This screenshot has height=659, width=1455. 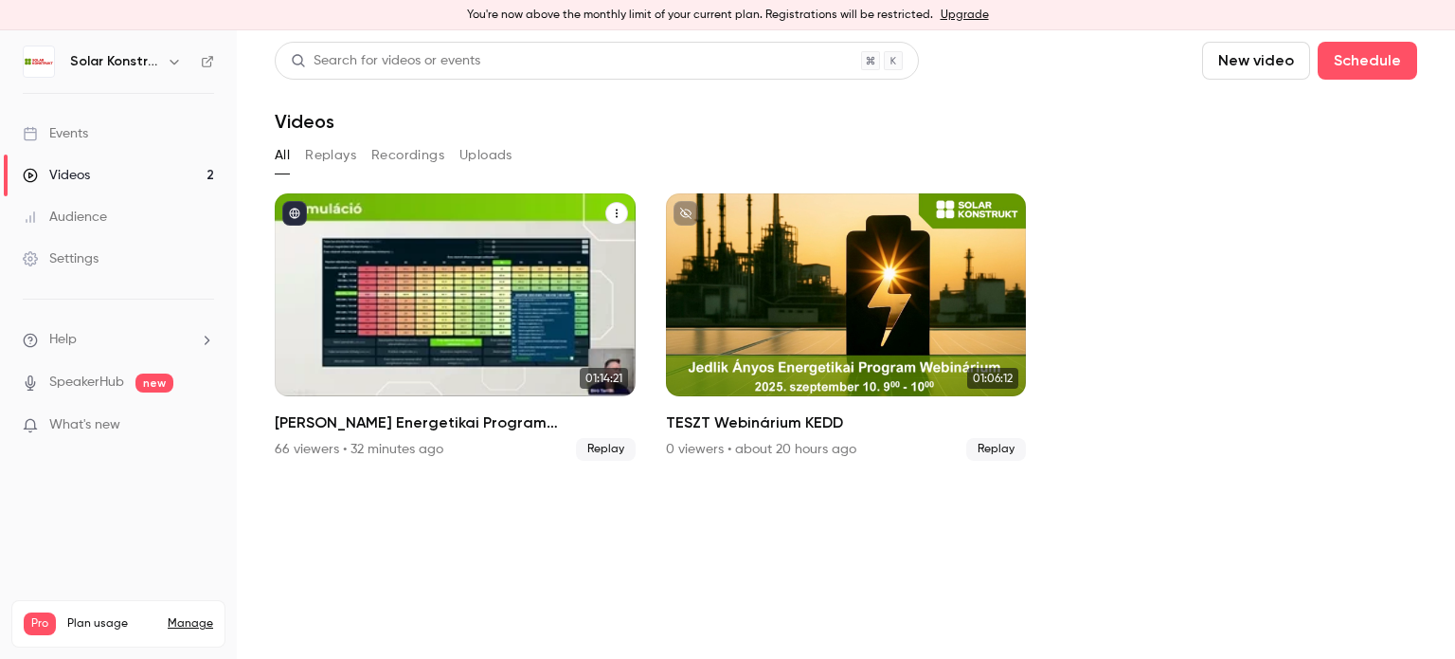 I want to click on span: Plan usage, so click(x=112, y=623).